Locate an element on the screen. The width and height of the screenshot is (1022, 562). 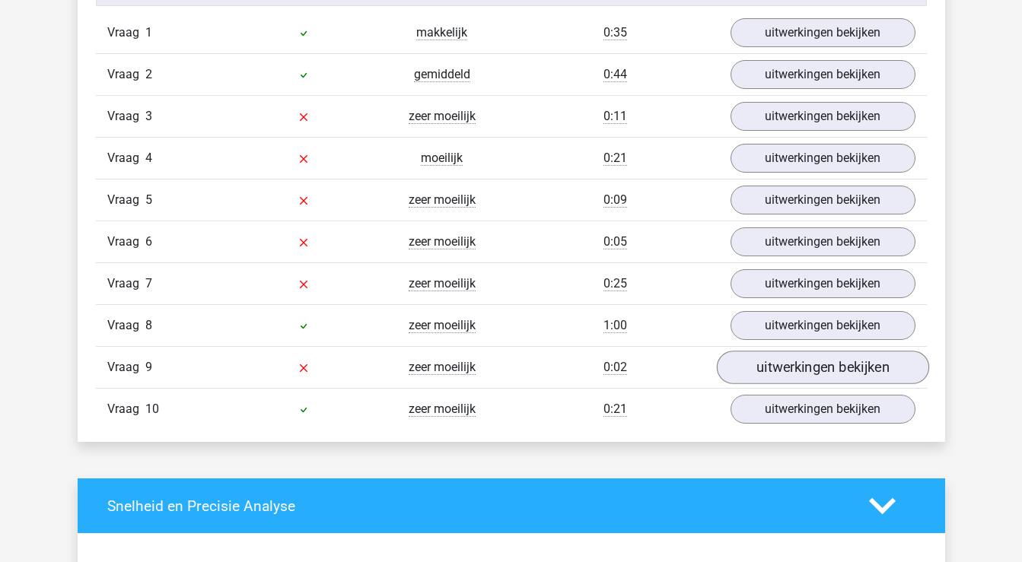
span: 10 is located at coordinates (152, 409).